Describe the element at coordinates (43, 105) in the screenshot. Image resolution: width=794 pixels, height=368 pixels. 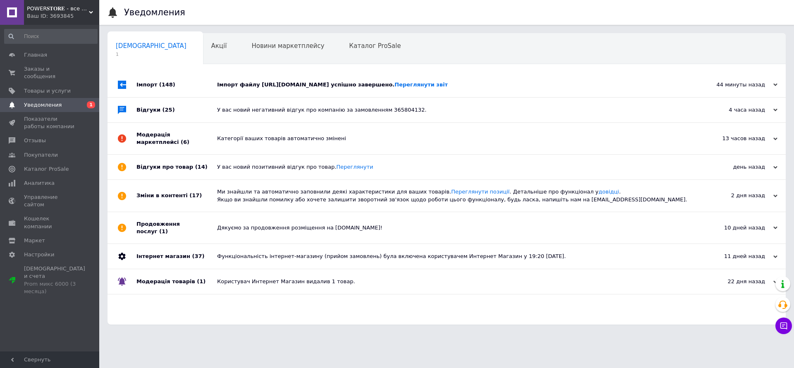
I see `span: Уведомления` at that location.